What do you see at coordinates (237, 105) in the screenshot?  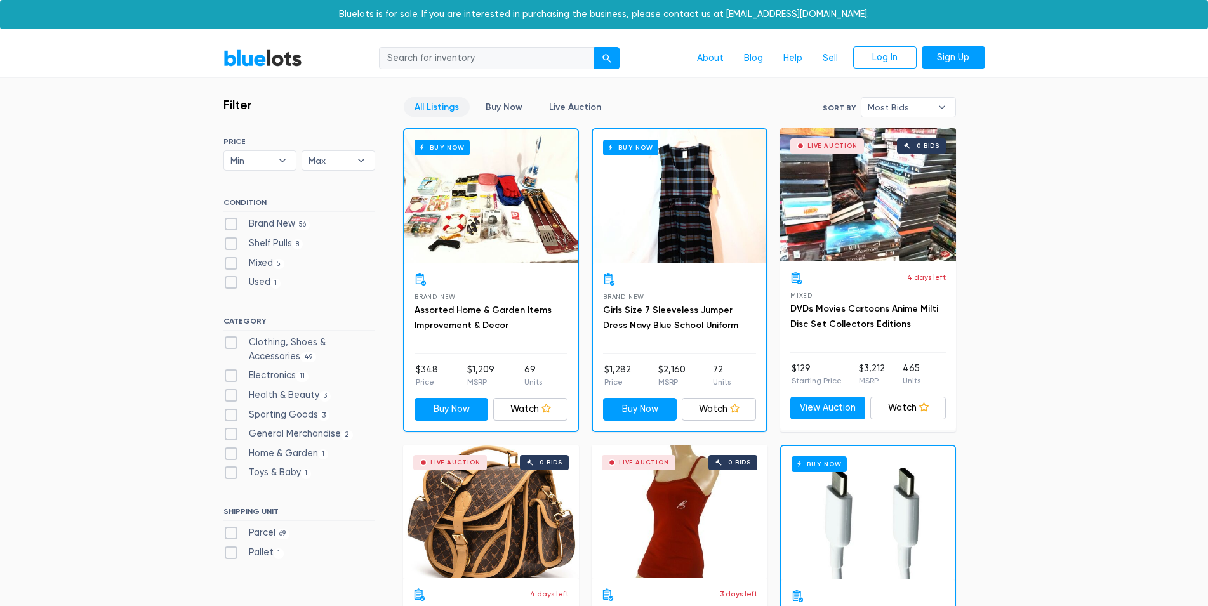 I see `h3: Filter` at bounding box center [237, 105].